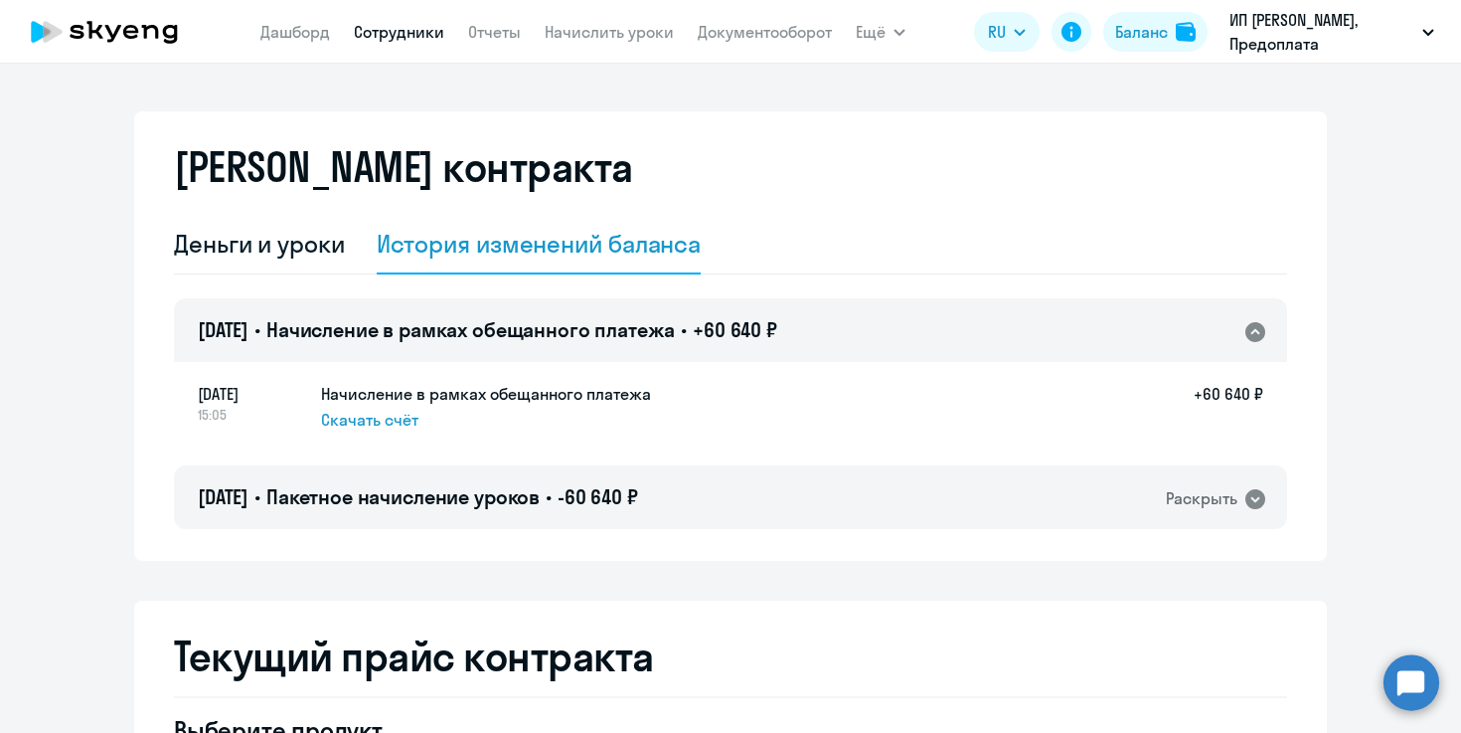 Image resolution: width=1461 pixels, height=733 pixels. I want to click on div: Раскрыть, so click(1202, 498).